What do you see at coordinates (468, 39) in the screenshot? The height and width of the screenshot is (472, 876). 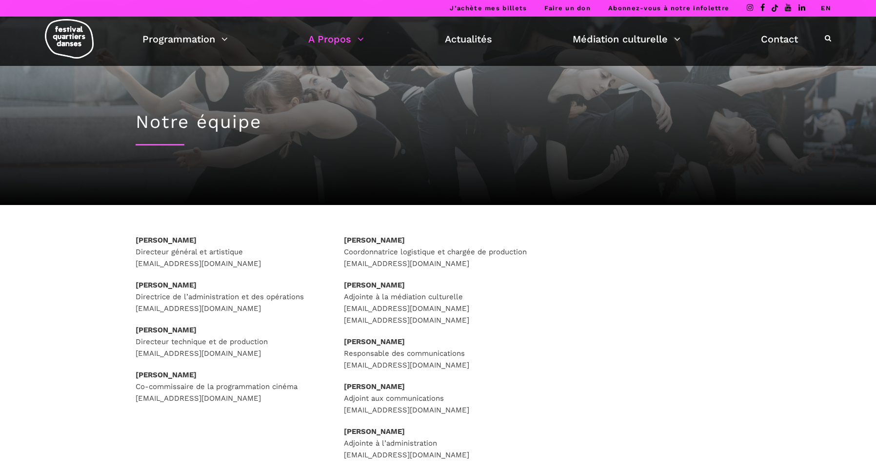 I see `a: Actualités` at bounding box center [468, 39].